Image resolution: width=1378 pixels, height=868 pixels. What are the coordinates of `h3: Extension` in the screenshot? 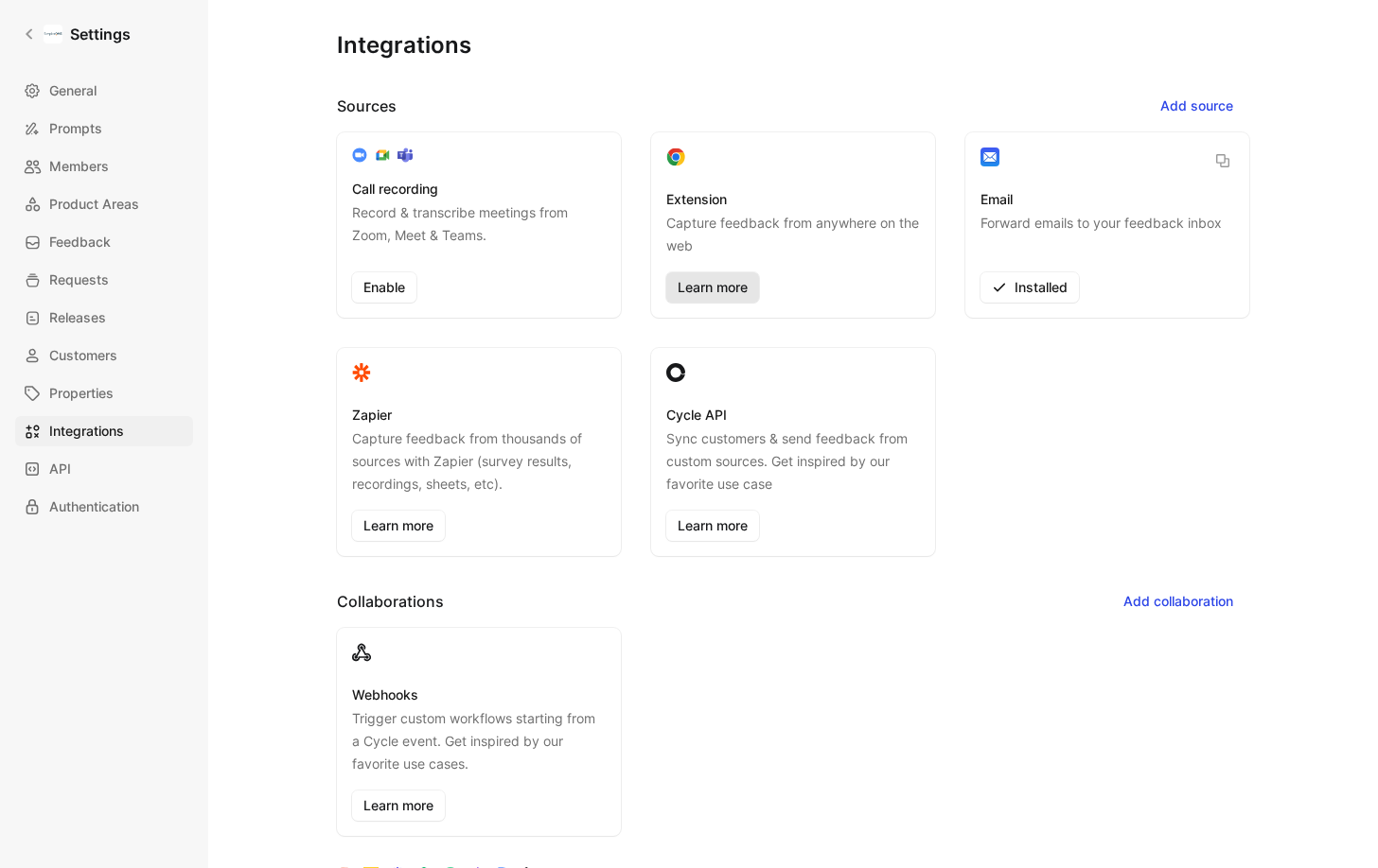 It's located at (696, 200).